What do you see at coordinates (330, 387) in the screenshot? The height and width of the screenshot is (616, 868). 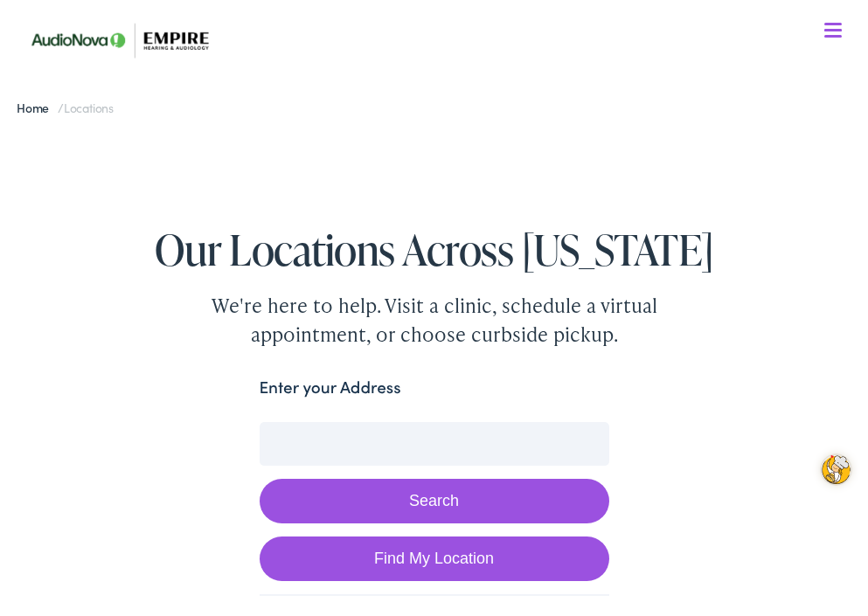 I see `label: Enter your Address` at bounding box center [330, 387].